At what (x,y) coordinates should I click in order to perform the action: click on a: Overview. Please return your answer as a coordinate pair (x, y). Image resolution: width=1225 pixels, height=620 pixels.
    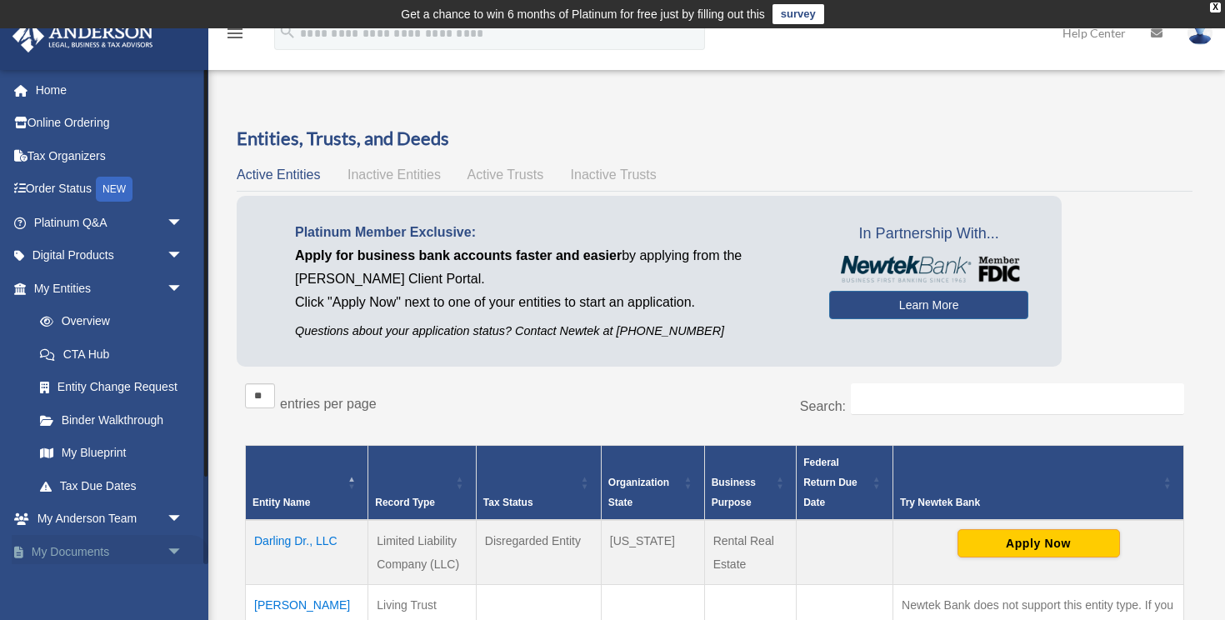
    Looking at the image, I should click on (107, 322).